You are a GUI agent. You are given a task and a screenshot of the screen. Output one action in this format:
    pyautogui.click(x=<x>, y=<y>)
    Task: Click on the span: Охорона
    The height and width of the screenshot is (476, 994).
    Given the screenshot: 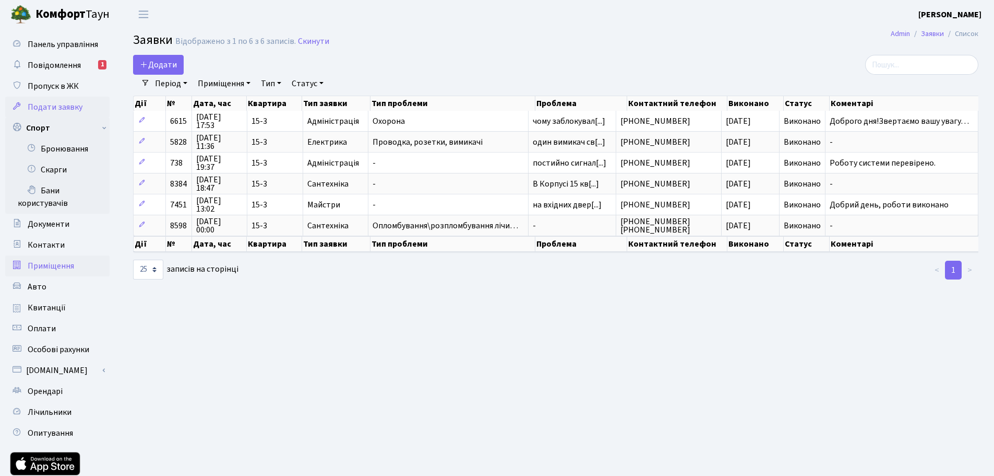 What is the action you would take?
    pyautogui.click(x=448, y=121)
    